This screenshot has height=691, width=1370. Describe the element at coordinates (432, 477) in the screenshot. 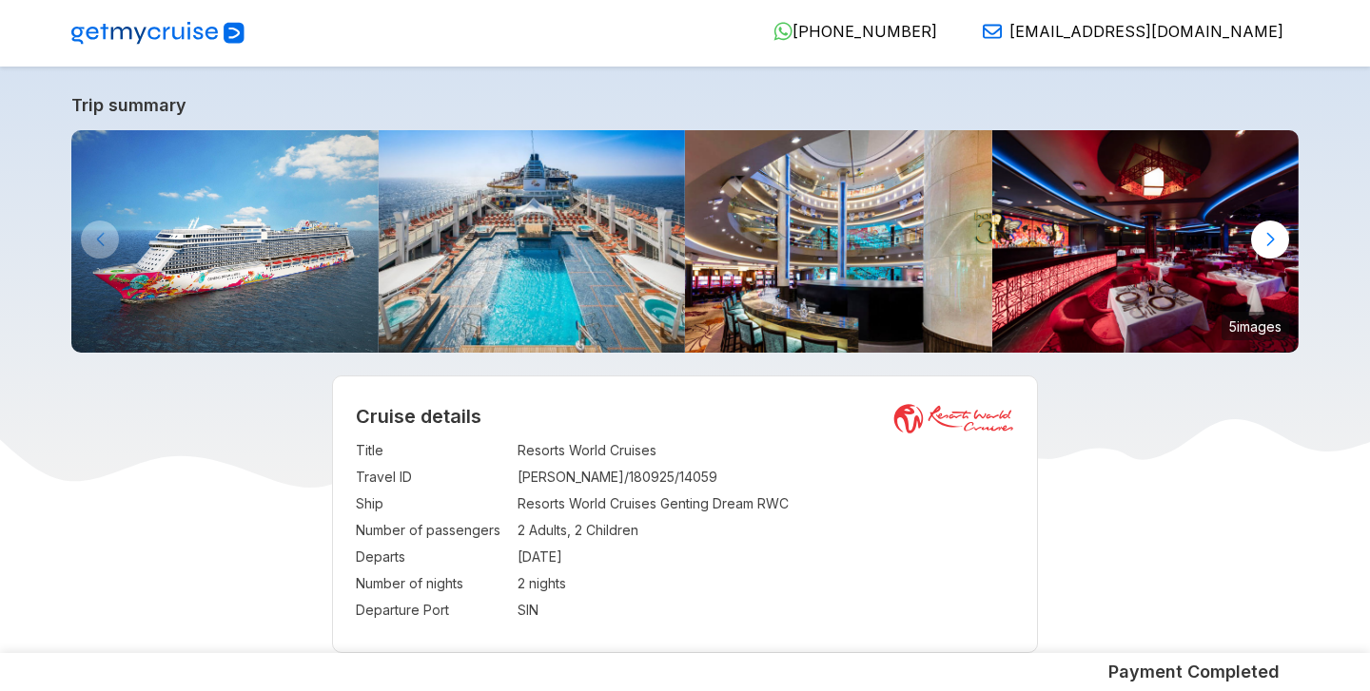

I see `td: Travel ID` at that location.